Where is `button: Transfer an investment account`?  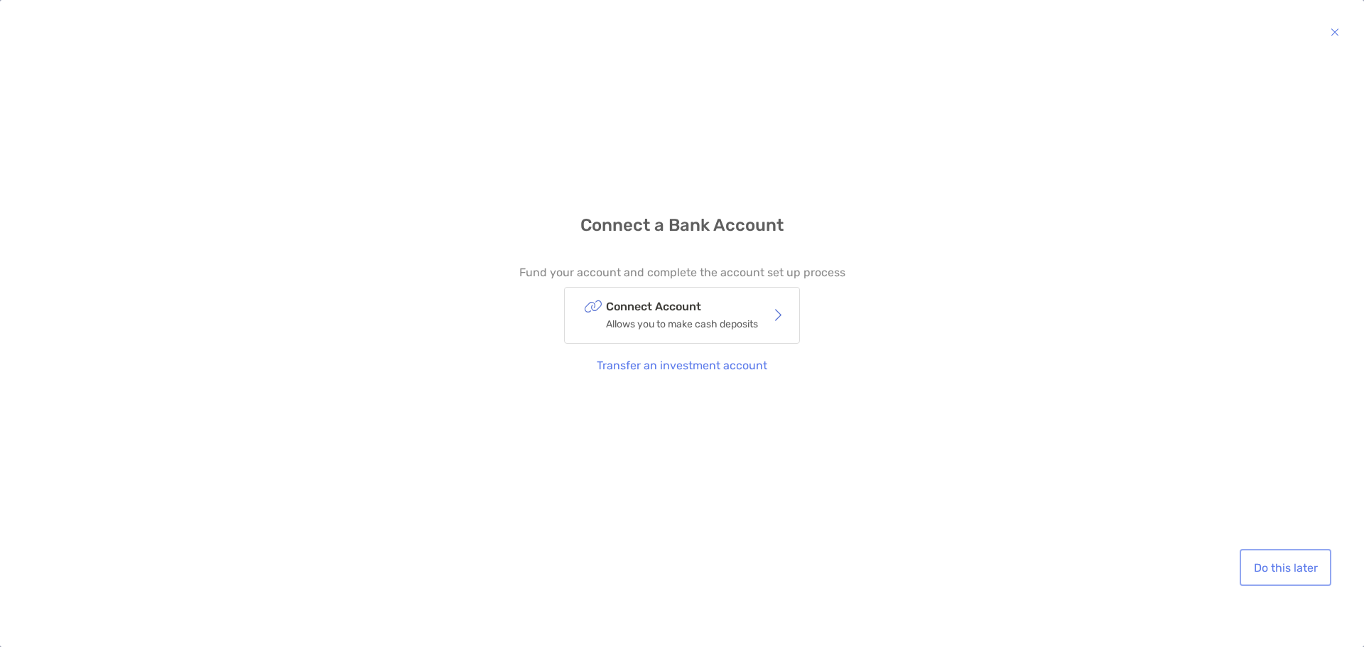
button: Transfer an investment account is located at coordinates (682, 365).